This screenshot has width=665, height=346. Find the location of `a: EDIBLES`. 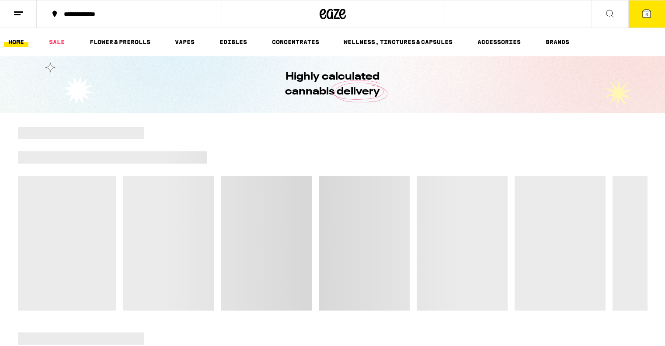

a: EDIBLES is located at coordinates (233, 42).